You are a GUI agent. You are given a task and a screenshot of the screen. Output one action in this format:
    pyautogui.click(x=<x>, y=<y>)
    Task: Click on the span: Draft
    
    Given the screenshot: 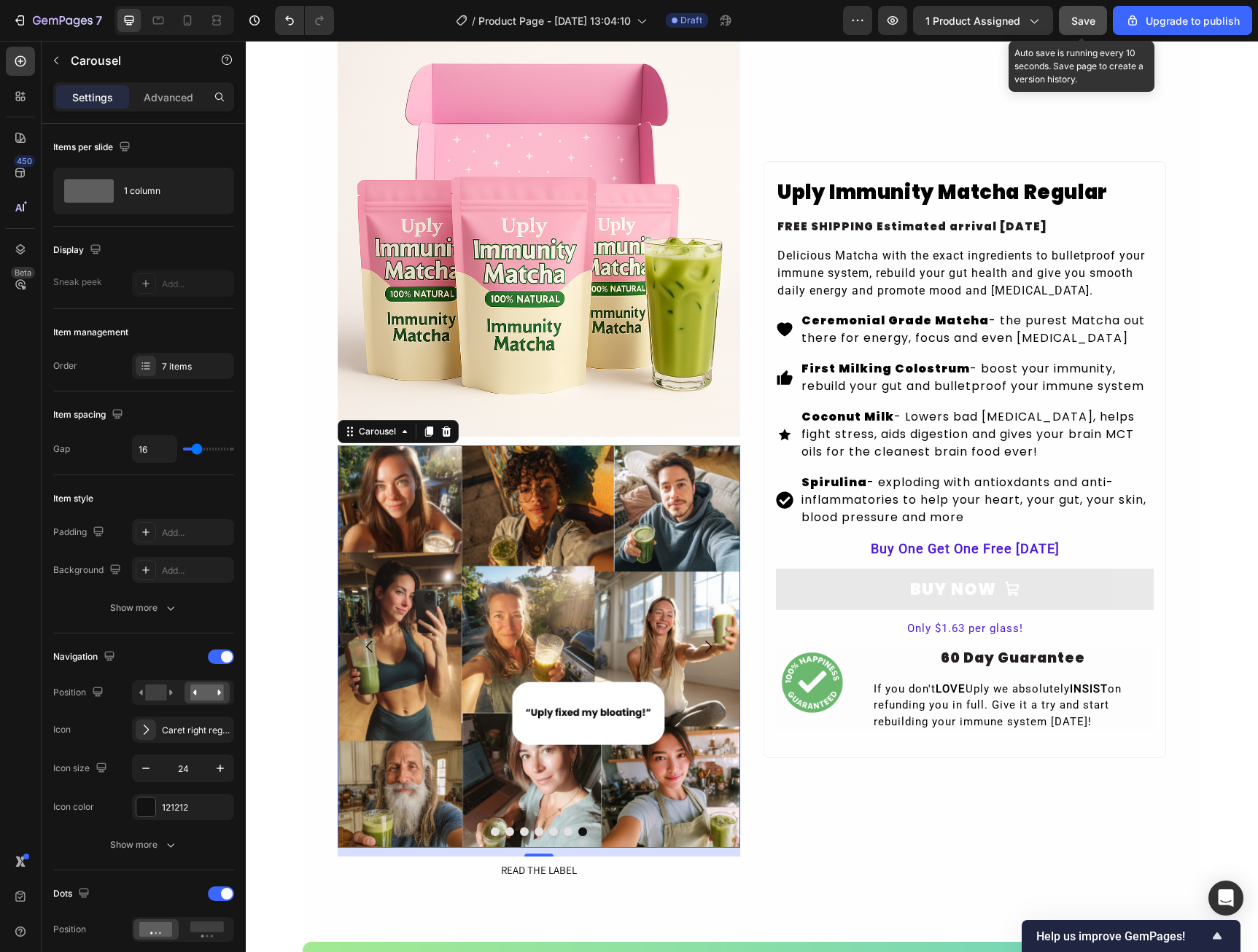 What is the action you would take?
    pyautogui.click(x=691, y=20)
    